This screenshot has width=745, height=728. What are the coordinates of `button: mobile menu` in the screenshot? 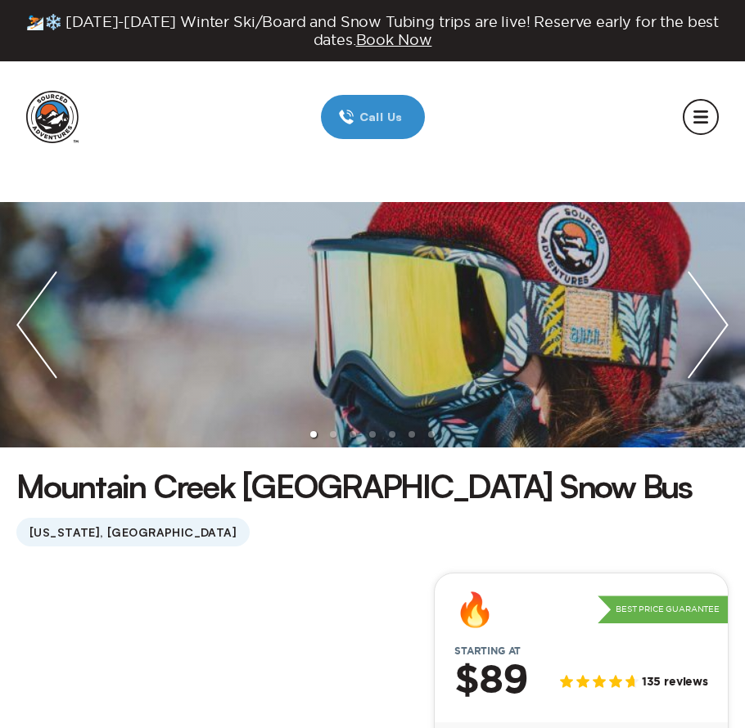 It's located at (700, 117).